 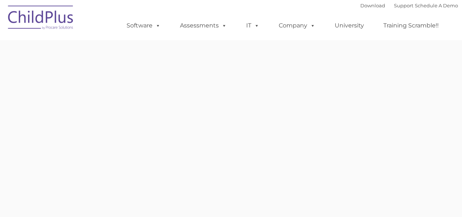 What do you see at coordinates (297, 26) in the screenshot?
I see `a: Company` at bounding box center [297, 26].